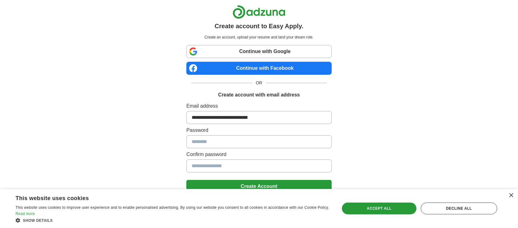 The width and height of the screenshot is (518, 228). What do you see at coordinates (25, 214) in the screenshot?
I see `a: Read more, opens a new window` at bounding box center [25, 214].